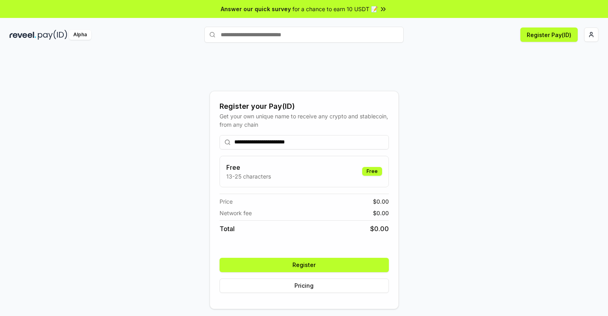 The width and height of the screenshot is (608, 316). What do you see at coordinates (235, 213) in the screenshot?
I see `span: Network fee` at bounding box center [235, 213].